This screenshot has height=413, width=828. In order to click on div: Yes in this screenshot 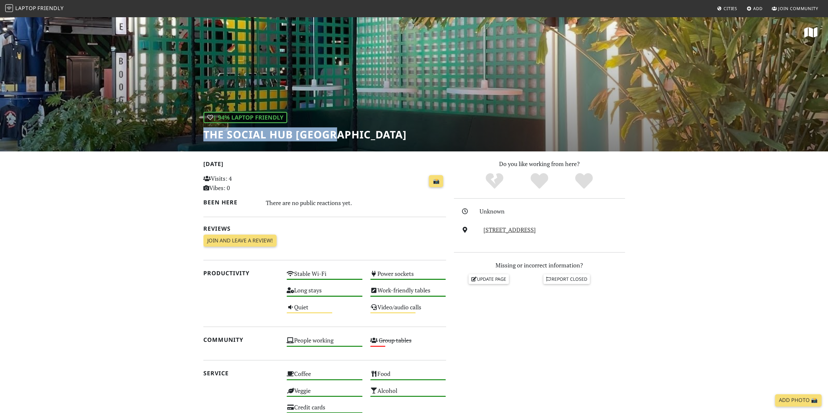, I will do `click(539, 181)`.